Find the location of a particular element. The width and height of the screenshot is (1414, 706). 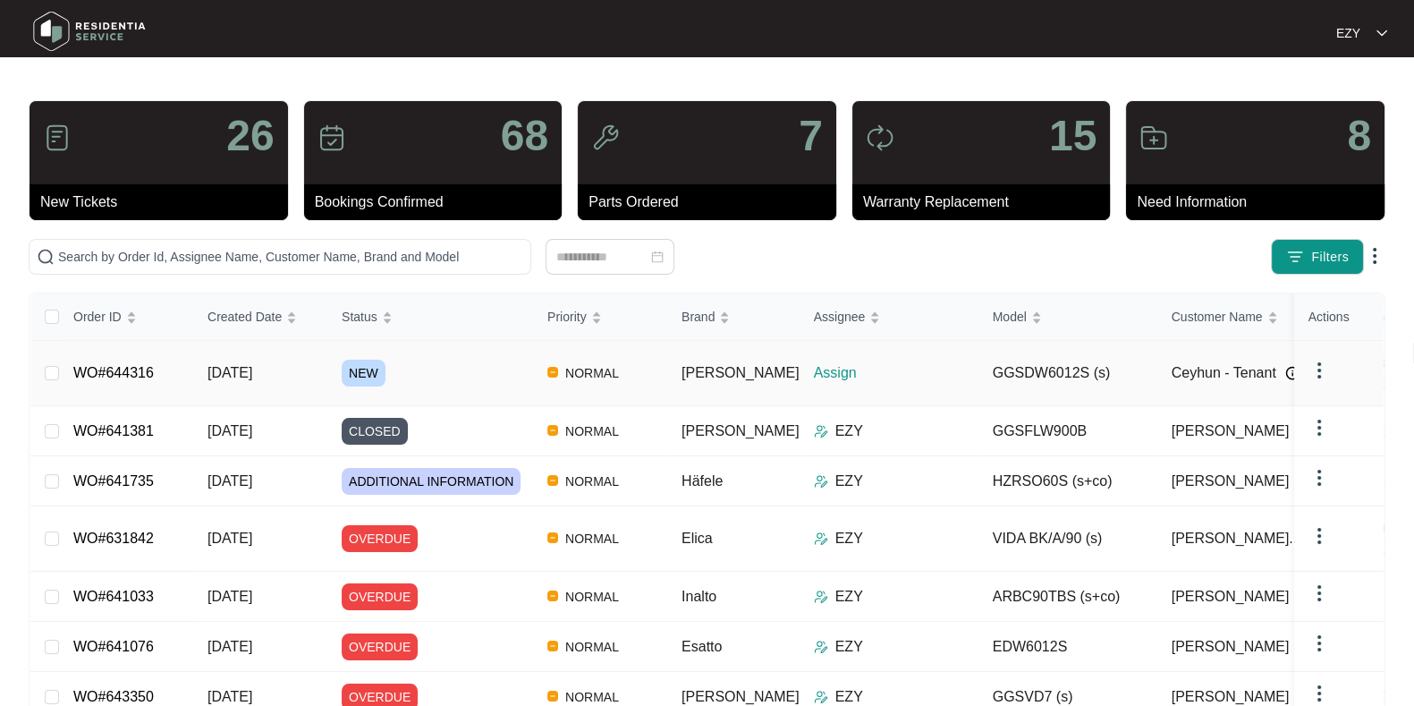

td: GGSFLW900B is located at coordinates (1068, 431).